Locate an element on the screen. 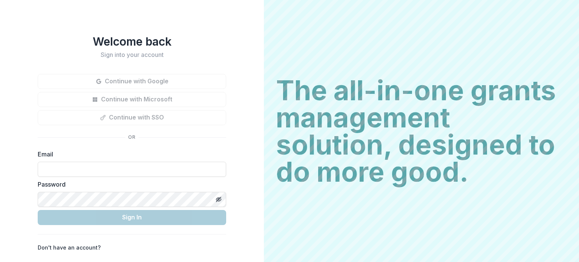  label: Email is located at coordinates (130, 154).